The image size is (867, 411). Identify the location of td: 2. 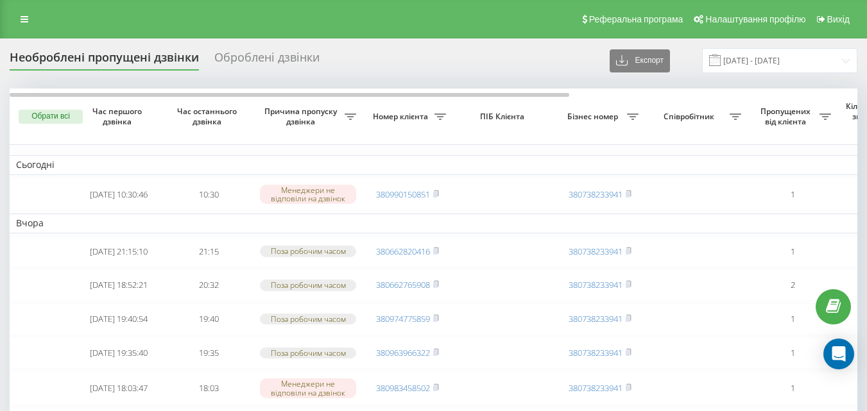
(792, 285).